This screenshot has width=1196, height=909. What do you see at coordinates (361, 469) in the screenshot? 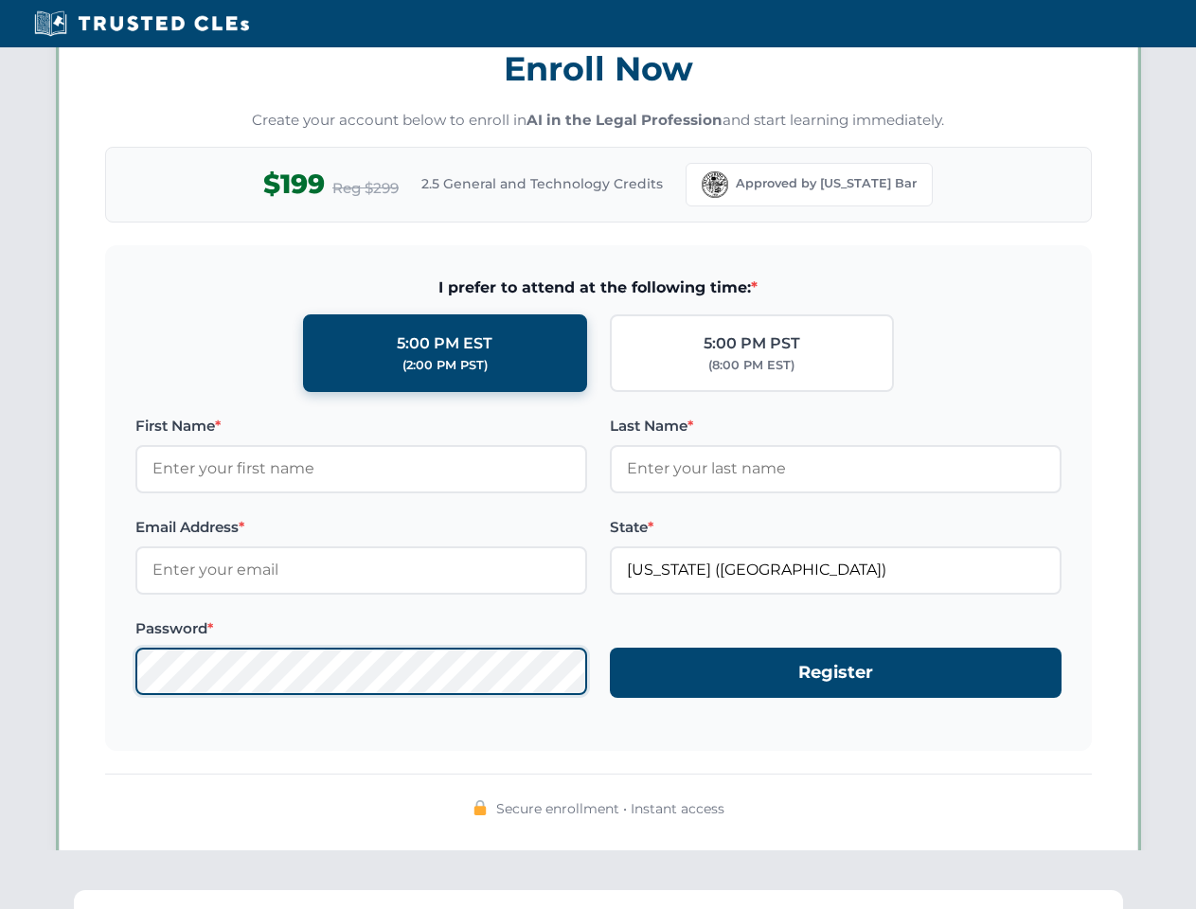
I see `input: Enter your first name` at bounding box center [361, 469].